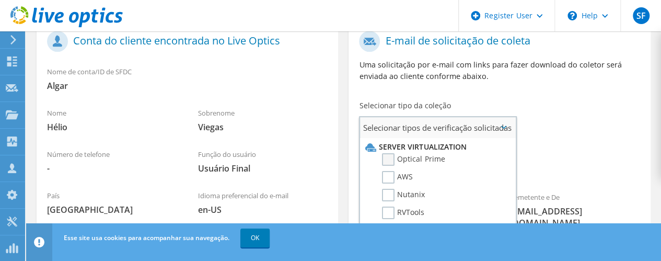 Image resolution: width=661 pixels, height=261 pixels. I want to click on span: Selecionar tipos de verificação solicitadas, so click(437, 128).